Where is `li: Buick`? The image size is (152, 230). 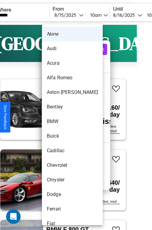
li: Buick is located at coordinates (72, 136).